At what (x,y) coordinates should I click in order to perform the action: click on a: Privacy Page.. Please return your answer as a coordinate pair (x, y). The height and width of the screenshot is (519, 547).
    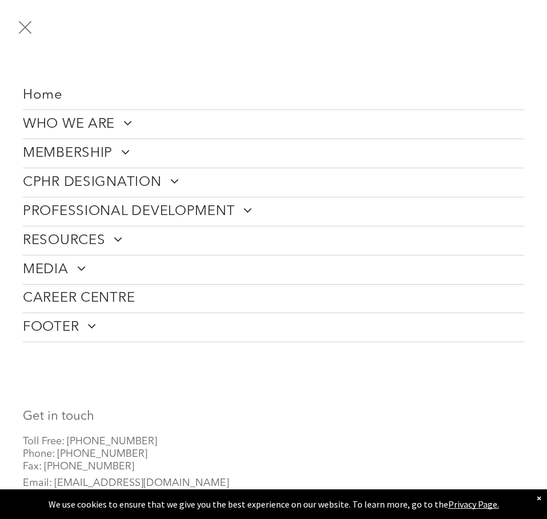
    Looking at the image, I should click on (473, 505).